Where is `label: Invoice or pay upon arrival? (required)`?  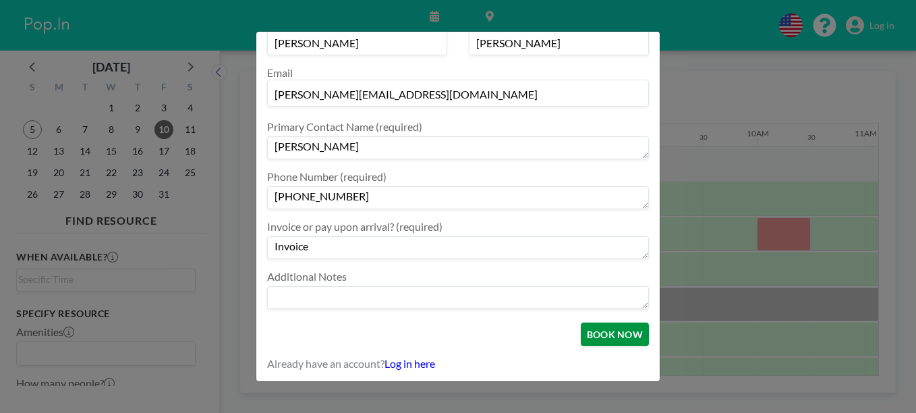
label: Invoice or pay upon arrival? (required) is located at coordinates (355, 227).